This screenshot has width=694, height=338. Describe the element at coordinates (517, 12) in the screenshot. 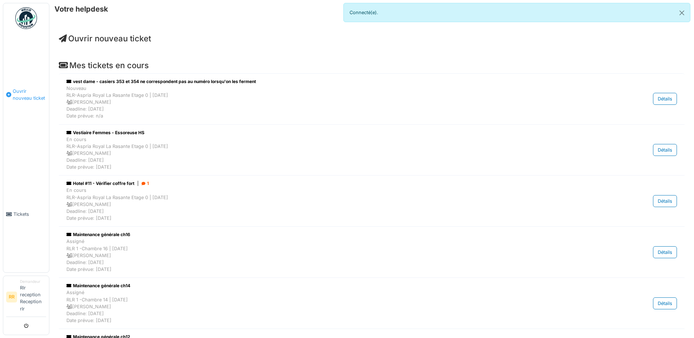

I see `div: Connecté(e).` at that location.